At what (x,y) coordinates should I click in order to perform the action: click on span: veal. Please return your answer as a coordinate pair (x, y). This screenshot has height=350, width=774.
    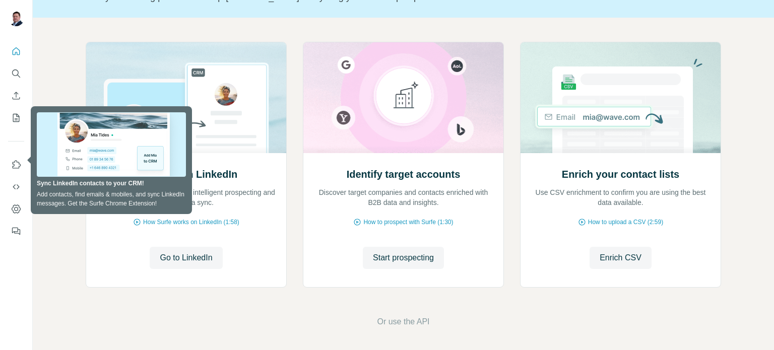
    Looking at the image, I should click on (108, 192).